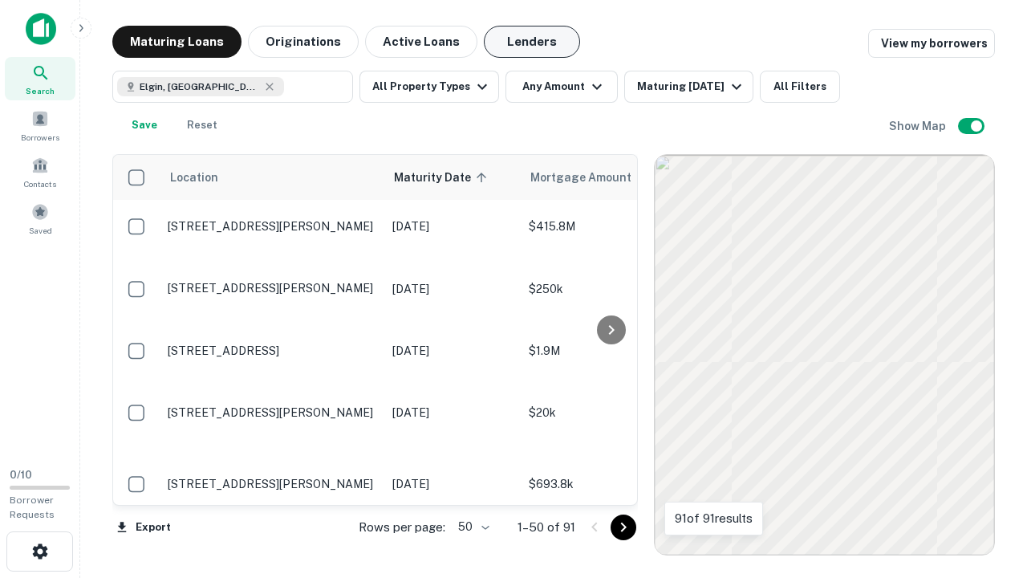  Describe the element at coordinates (824, 355) in the screenshot. I see `div: 0 0` at that location.